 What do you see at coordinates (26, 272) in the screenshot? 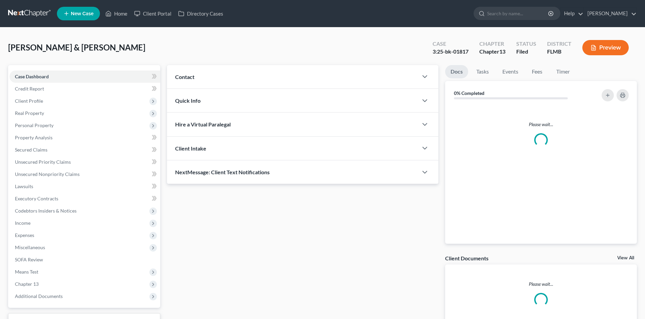
I see `span: Means Test` at bounding box center [26, 272].